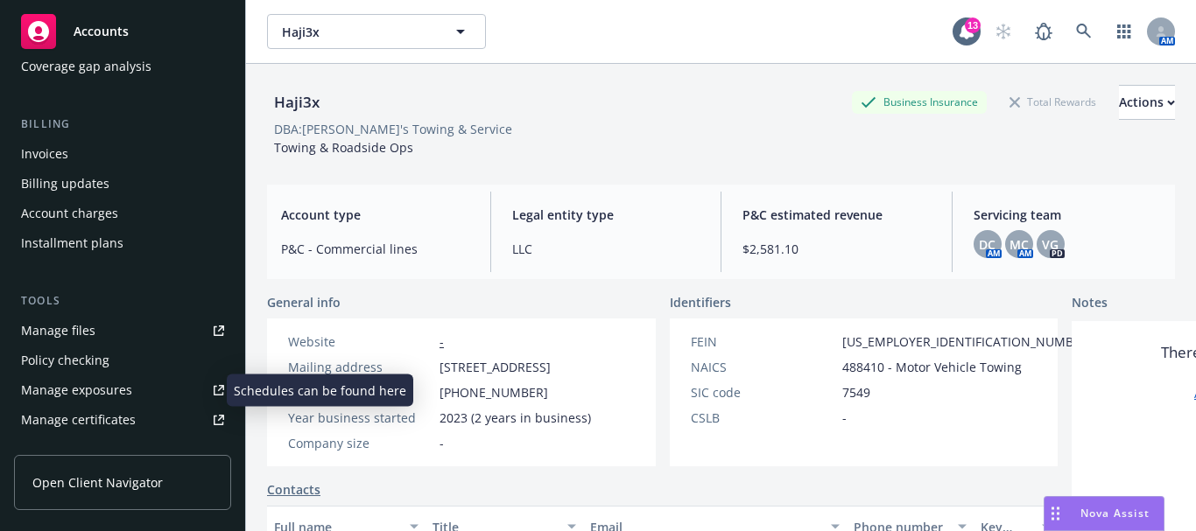 Image resolution: width=1196 pixels, height=531 pixels. Describe the element at coordinates (1019, 244) in the screenshot. I see `span: MC` at that location.